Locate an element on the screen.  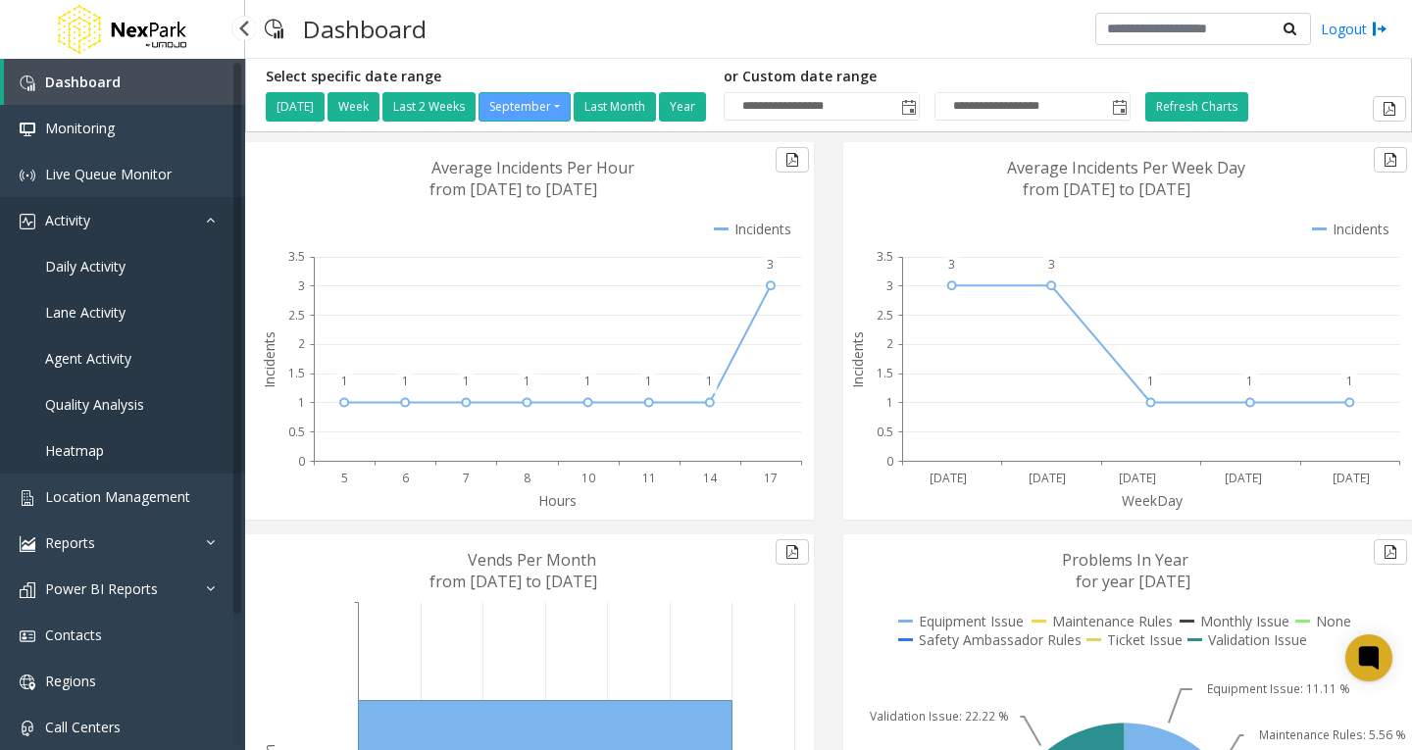
text: WeekDay is located at coordinates (1152, 500).